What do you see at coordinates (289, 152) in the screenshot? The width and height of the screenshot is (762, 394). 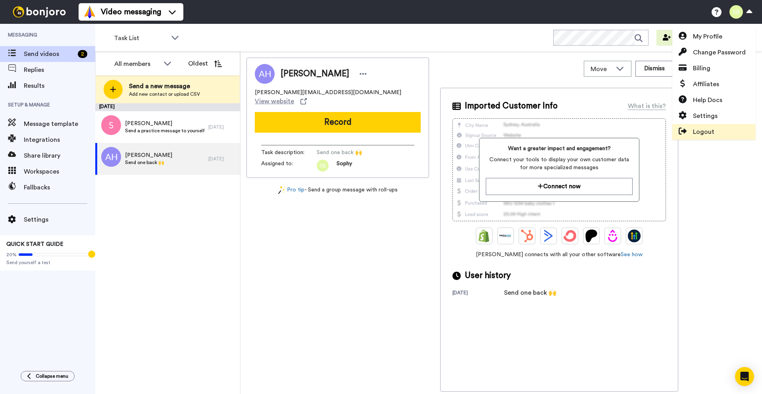 I see `span: Task description :` at bounding box center [289, 152].